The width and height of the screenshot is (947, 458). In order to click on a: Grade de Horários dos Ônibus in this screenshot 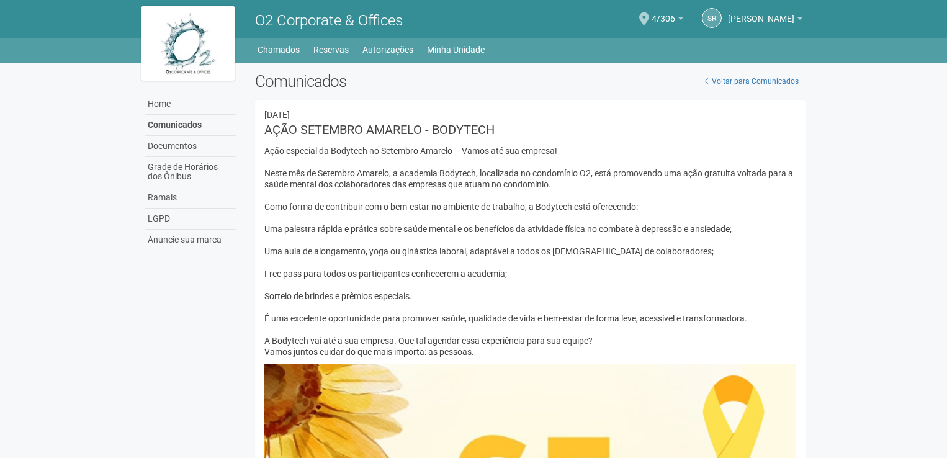, I will do `click(191, 172)`.